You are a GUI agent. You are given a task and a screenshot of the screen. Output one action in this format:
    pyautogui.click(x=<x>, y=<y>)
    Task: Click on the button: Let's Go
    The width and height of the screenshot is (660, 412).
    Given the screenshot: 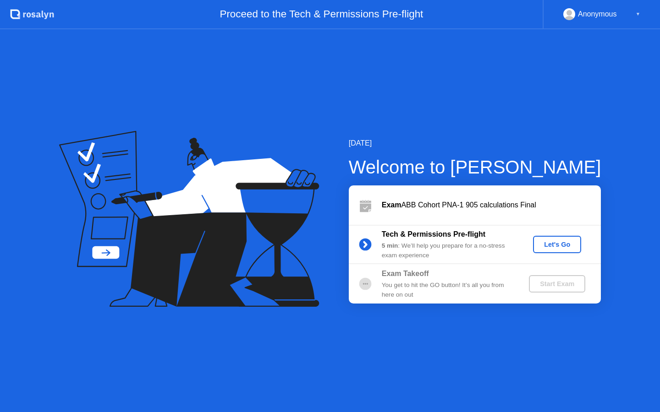 What is the action you would take?
    pyautogui.click(x=557, y=245)
    